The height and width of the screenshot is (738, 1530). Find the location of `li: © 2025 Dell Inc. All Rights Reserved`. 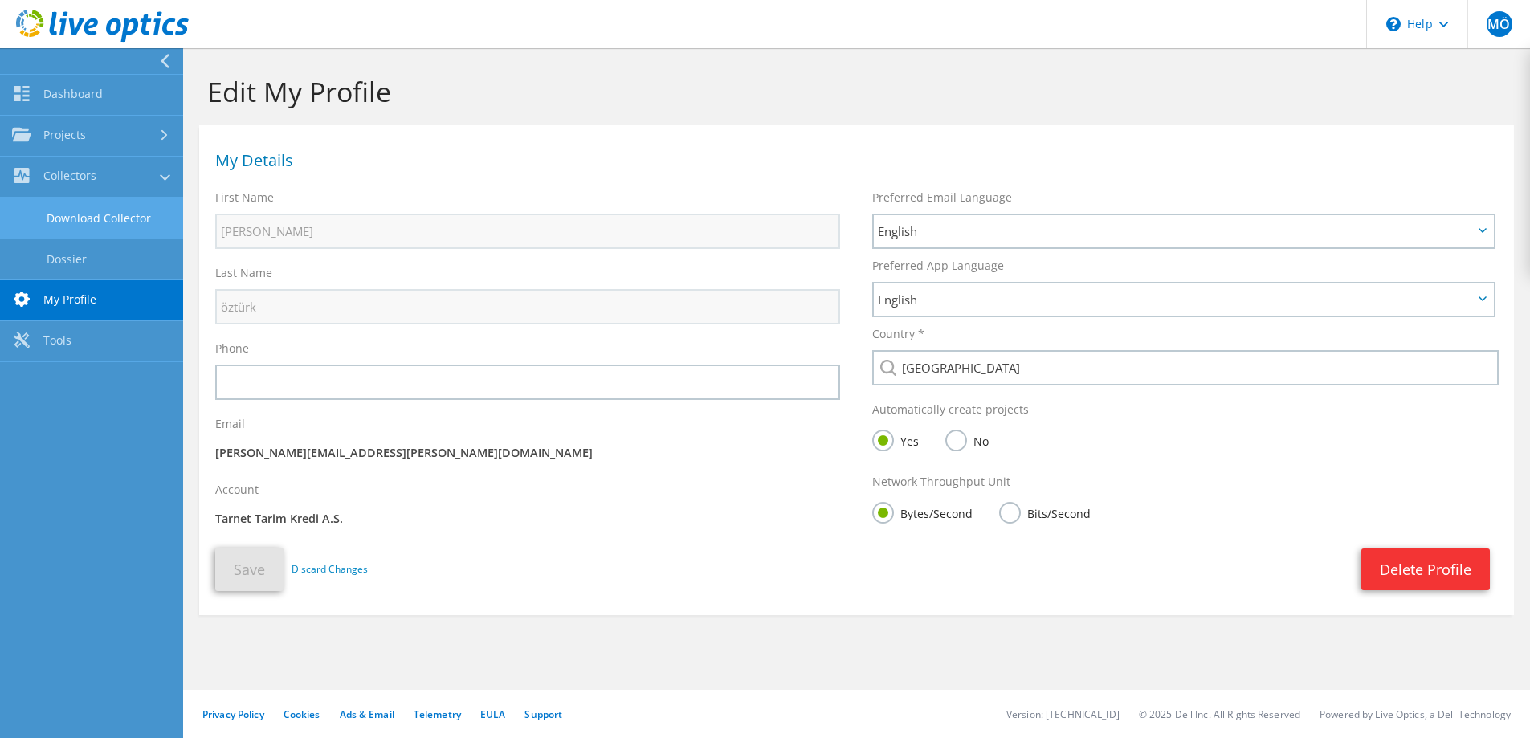

li: © 2025 Dell Inc. All Rights Reserved is located at coordinates (1219, 714).